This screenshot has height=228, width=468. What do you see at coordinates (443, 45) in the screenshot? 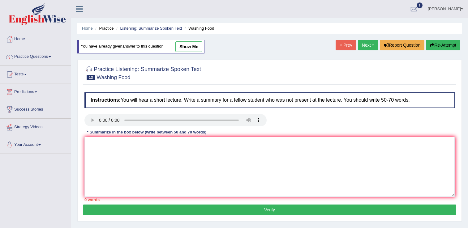
I see `button: Re-Attempt` at bounding box center [443, 45].